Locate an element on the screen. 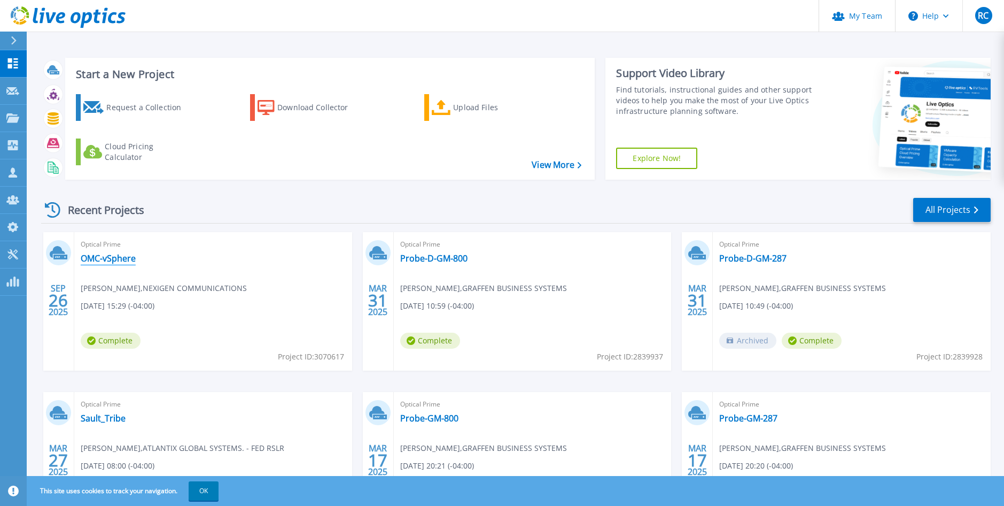 The image size is (1004, 506). div: Find tutorials, instructional guides and other support videos to help you make the most of your L... is located at coordinates (714, 100).